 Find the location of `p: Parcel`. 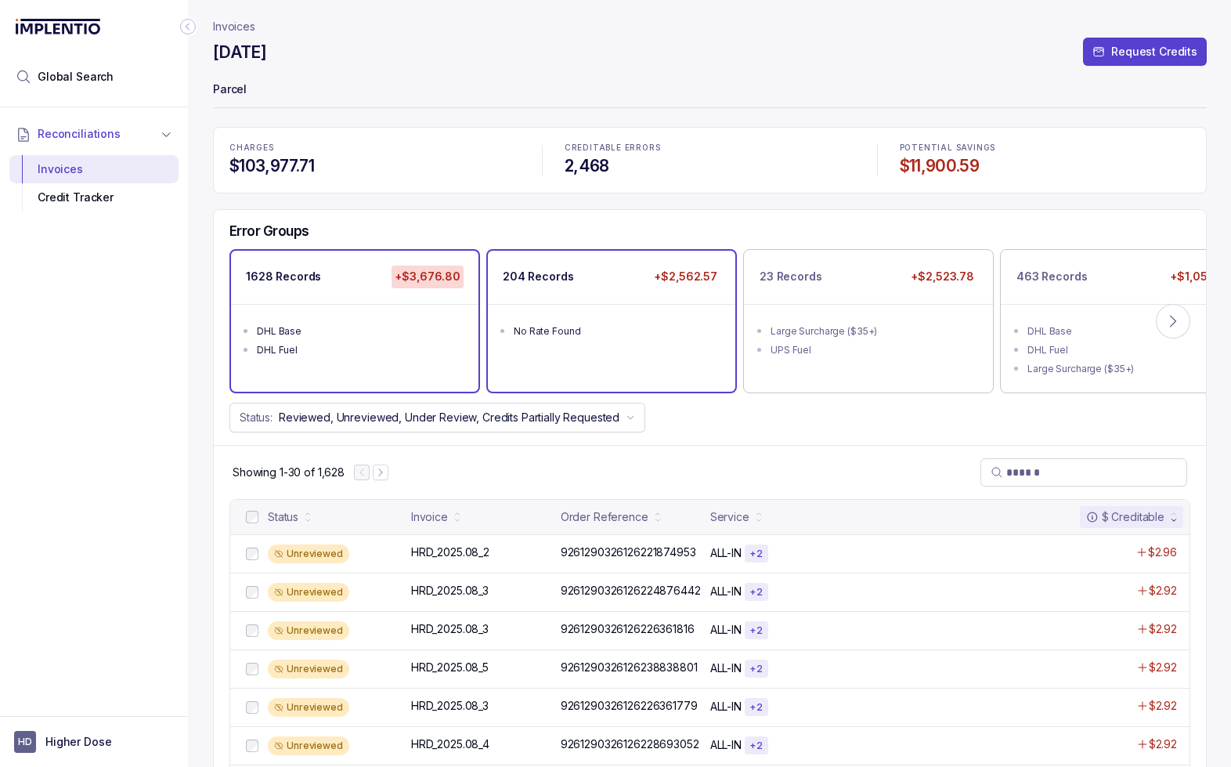

p: Parcel is located at coordinates (709, 91).